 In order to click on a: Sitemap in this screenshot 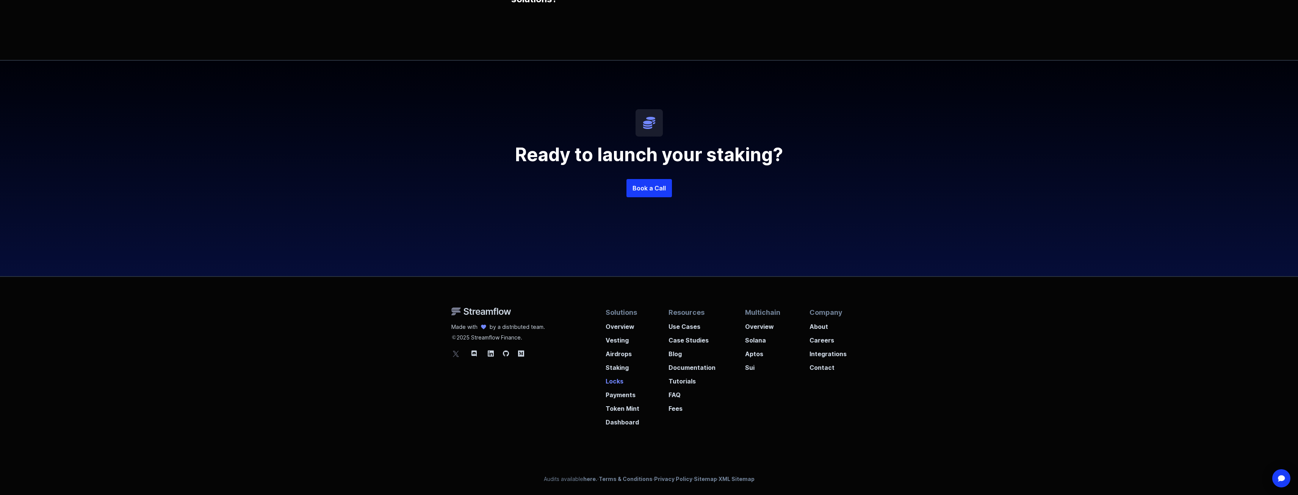, I will do `click(705, 478)`.